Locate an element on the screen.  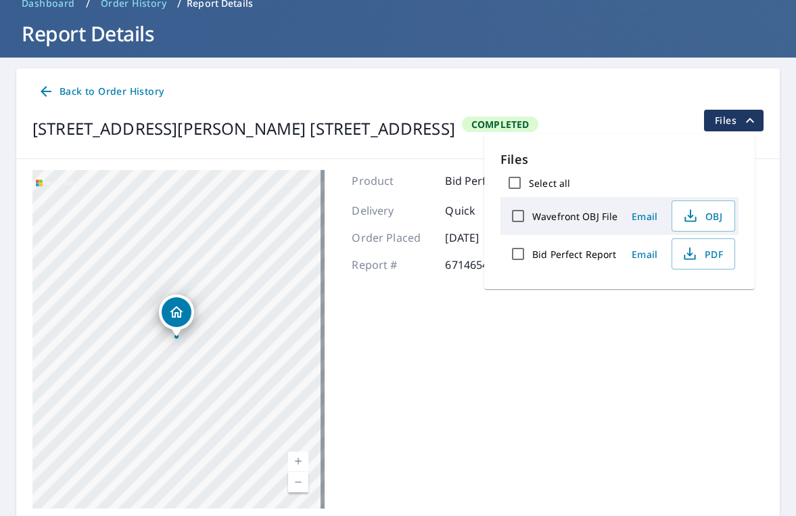
a: Current Level 17, Zoom Out is located at coordinates (298, 482).